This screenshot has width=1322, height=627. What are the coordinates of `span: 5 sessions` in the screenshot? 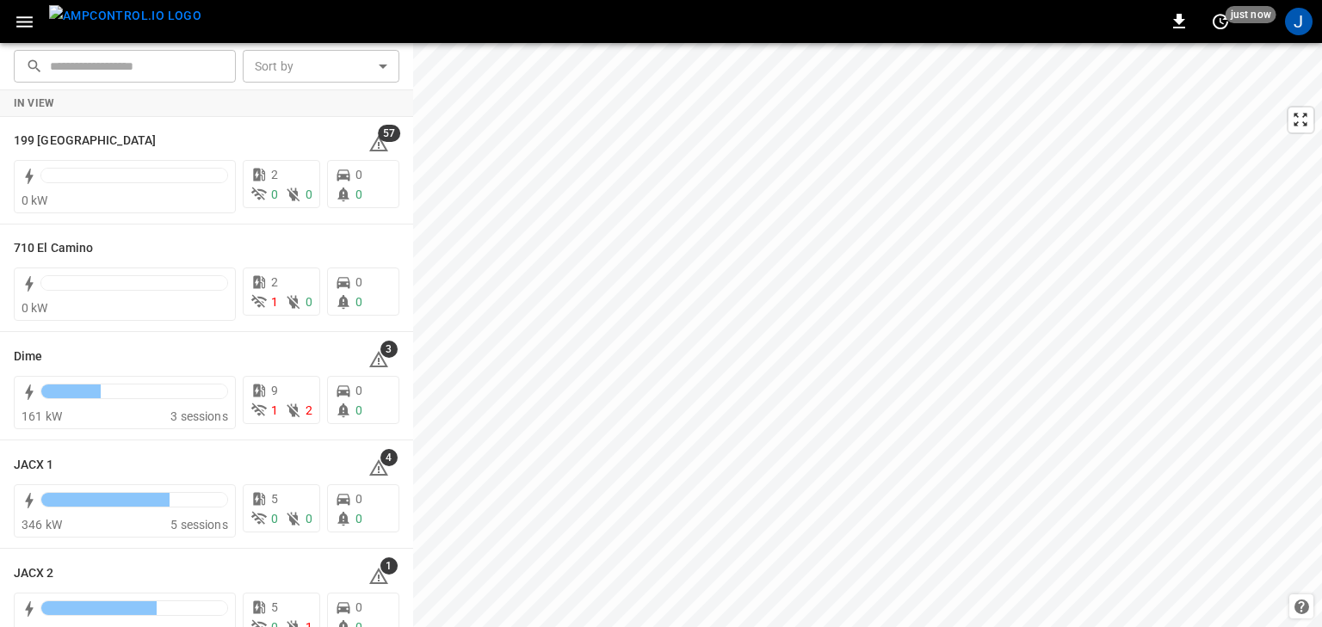 It's located at (199, 525).